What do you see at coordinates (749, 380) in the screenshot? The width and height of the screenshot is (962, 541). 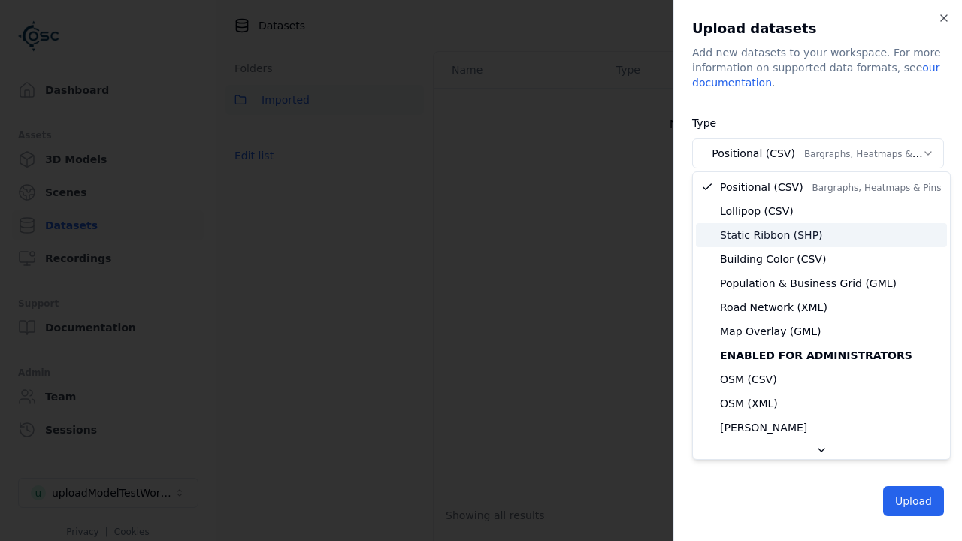 I see `span: OSM (CSV)` at bounding box center [749, 380].